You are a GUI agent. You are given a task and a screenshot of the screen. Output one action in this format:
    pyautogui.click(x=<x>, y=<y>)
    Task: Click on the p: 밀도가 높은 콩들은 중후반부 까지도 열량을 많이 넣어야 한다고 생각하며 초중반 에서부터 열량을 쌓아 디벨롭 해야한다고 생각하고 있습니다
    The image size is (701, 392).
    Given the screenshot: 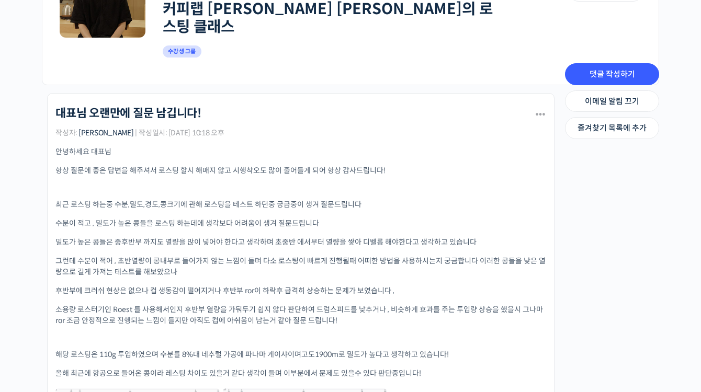 What is the action you would take?
    pyautogui.click(x=301, y=242)
    